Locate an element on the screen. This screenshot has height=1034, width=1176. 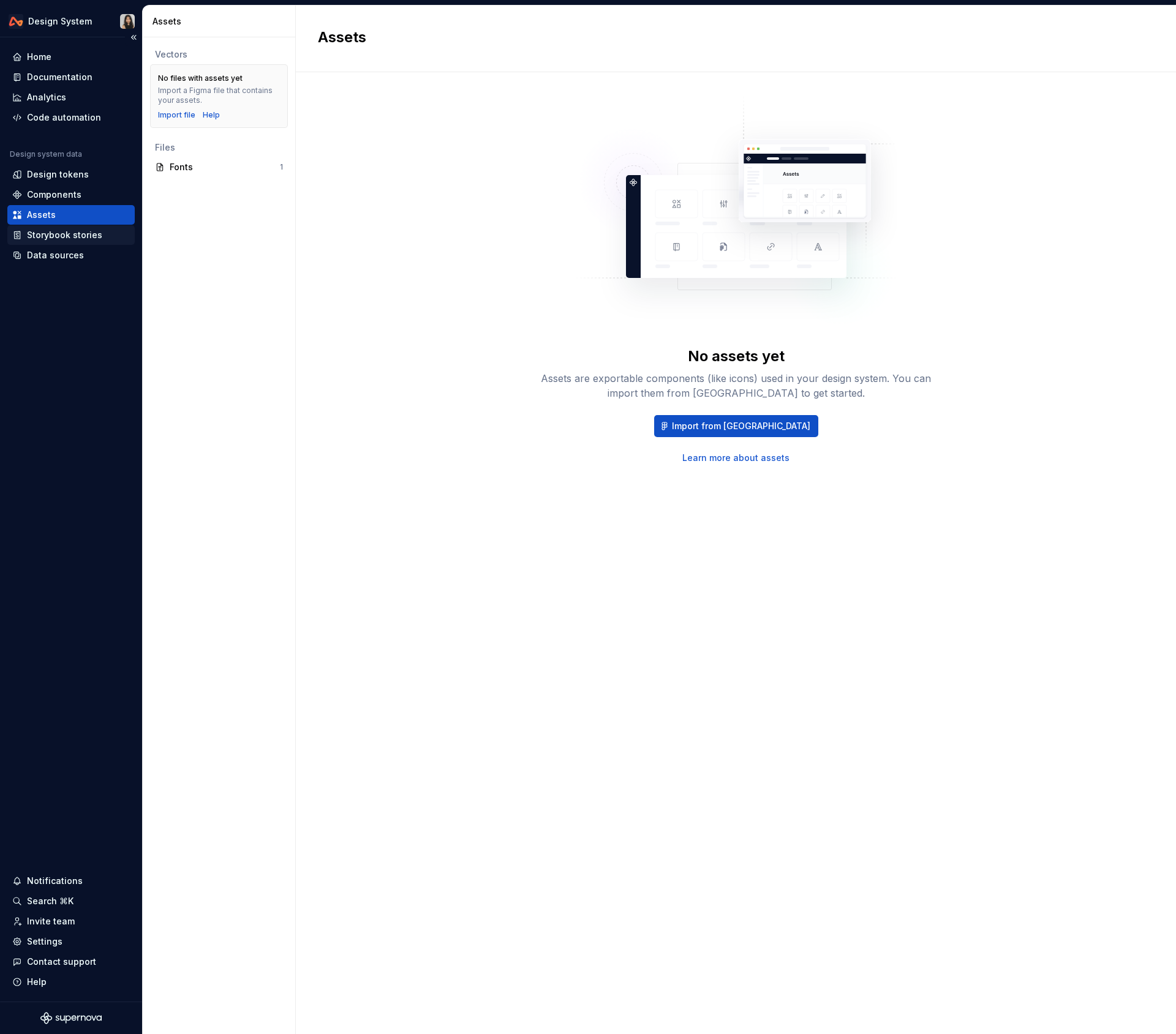
a: Design tokens is located at coordinates (71, 174).